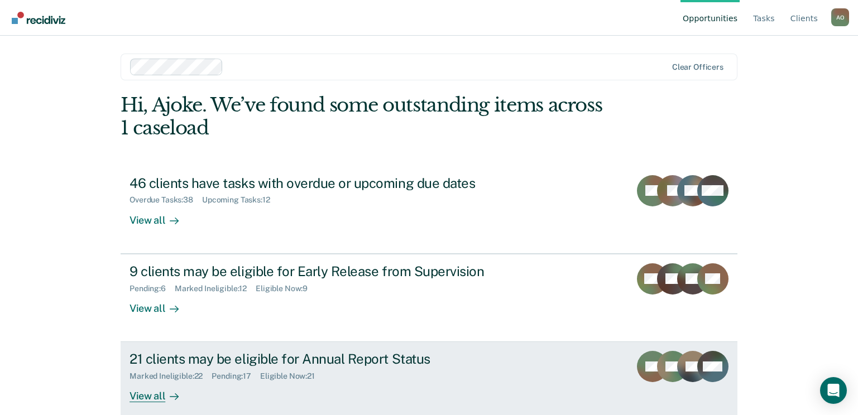 Image resolution: width=858 pixels, height=415 pixels. I want to click on div: A O, so click(840, 17).